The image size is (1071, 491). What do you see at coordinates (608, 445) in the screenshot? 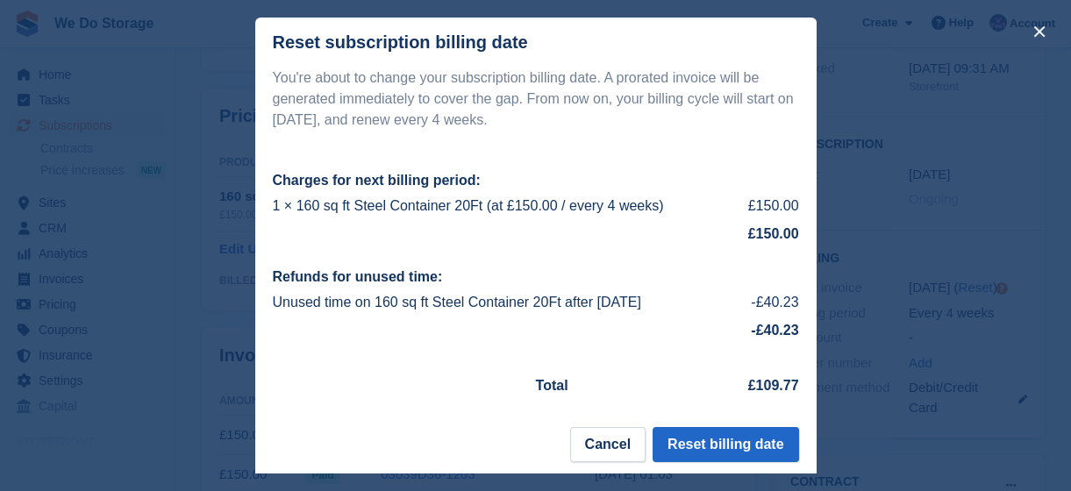
I see `button: Cancel` at bounding box center [608, 445].